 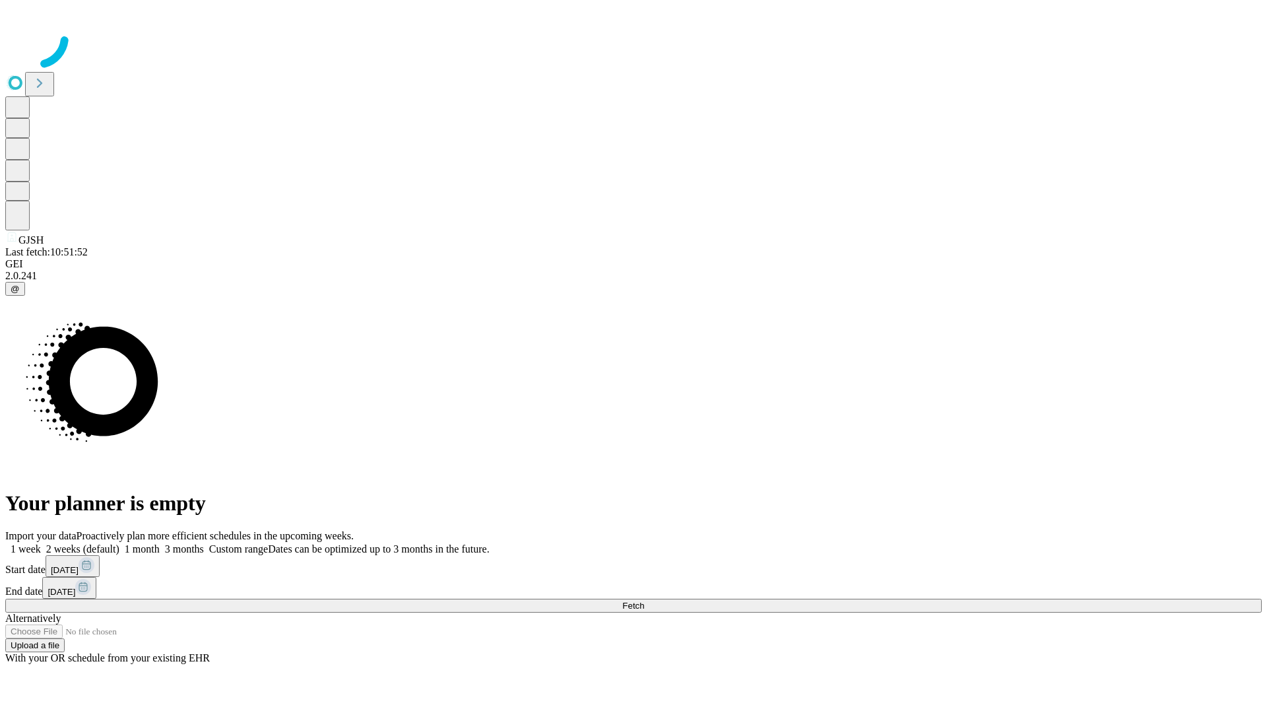 I want to click on span: 1 week, so click(x=26, y=548).